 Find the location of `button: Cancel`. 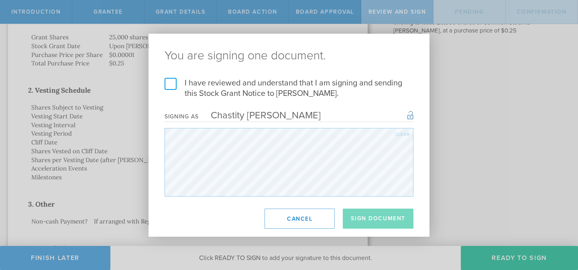

button: Cancel is located at coordinates (299, 219).